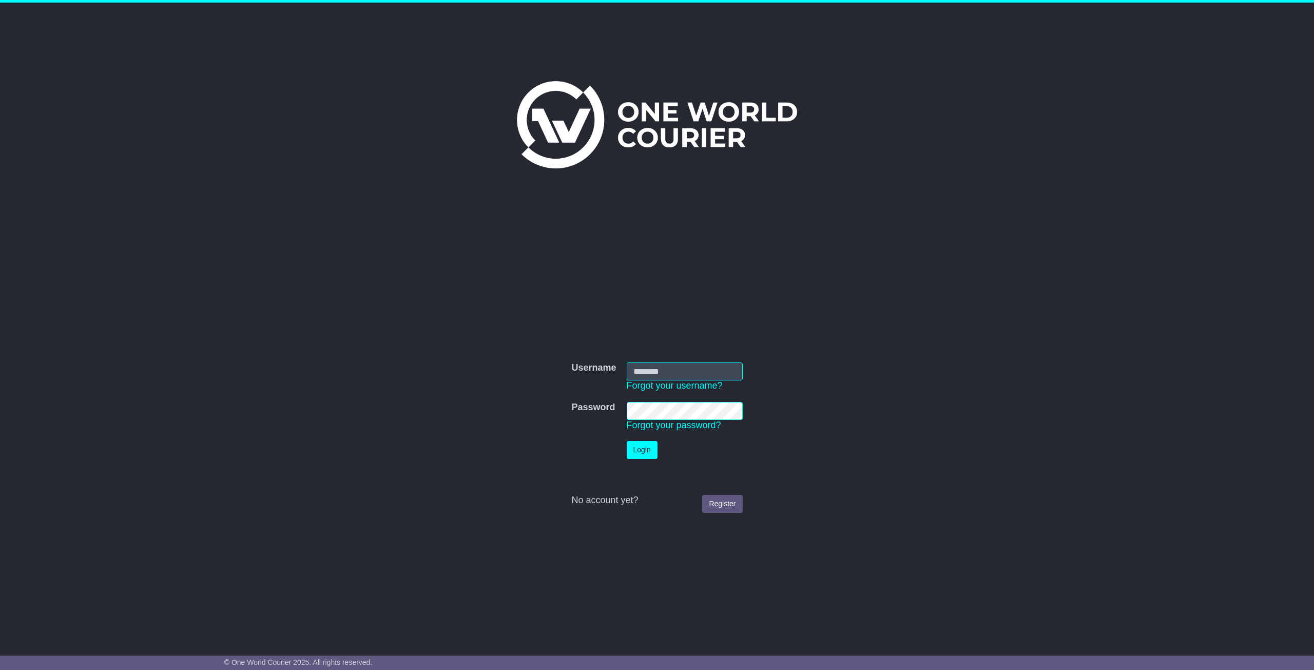 Image resolution: width=1314 pixels, height=670 pixels. Describe the element at coordinates (298, 662) in the screenshot. I see `span: © One World Courier 2025. All rights reserved.` at that location.